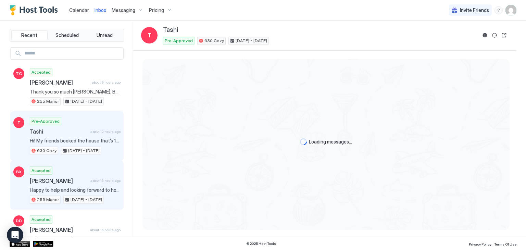 The image size is (526, 250). Describe the element at coordinates (19, 172) in the screenshot. I see `span: BX` at that location.